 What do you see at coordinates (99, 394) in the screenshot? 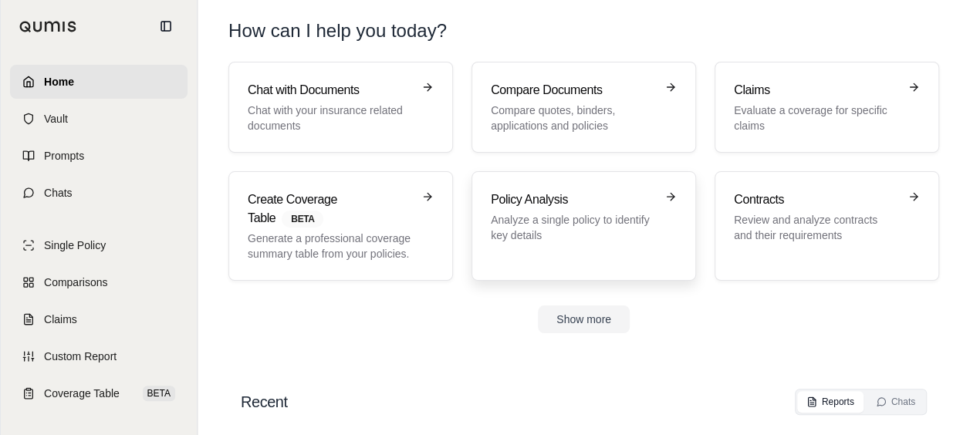
I see `a: Coverage TableBETA` at bounding box center [99, 394].